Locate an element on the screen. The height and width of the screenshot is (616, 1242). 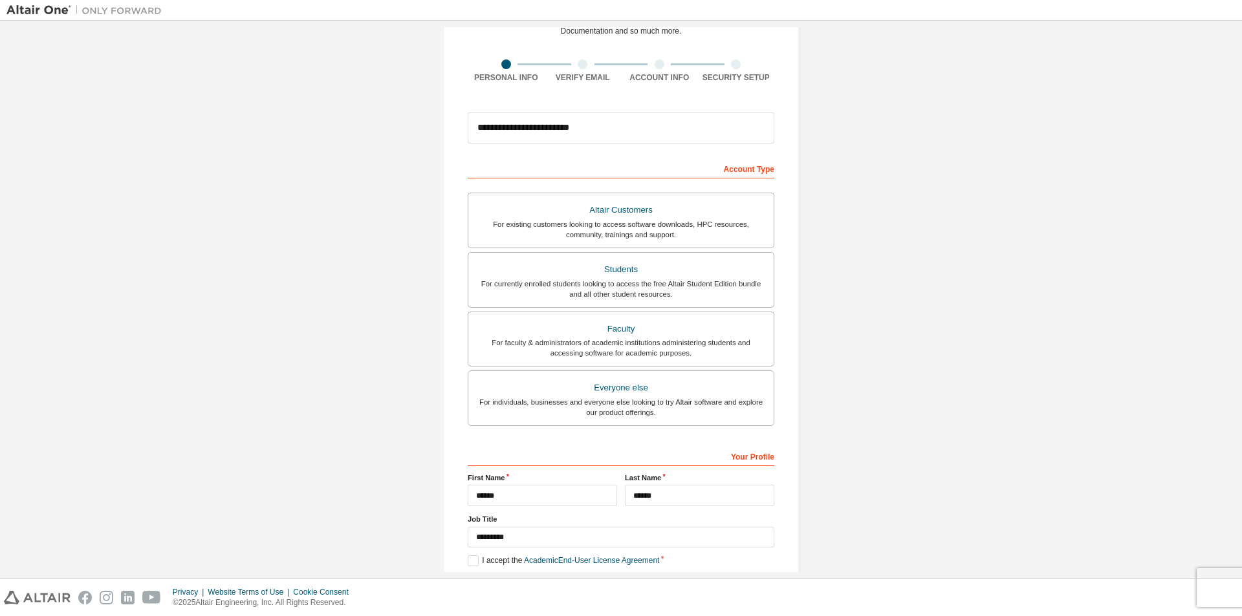
div: Security Setup is located at coordinates (736, 78).